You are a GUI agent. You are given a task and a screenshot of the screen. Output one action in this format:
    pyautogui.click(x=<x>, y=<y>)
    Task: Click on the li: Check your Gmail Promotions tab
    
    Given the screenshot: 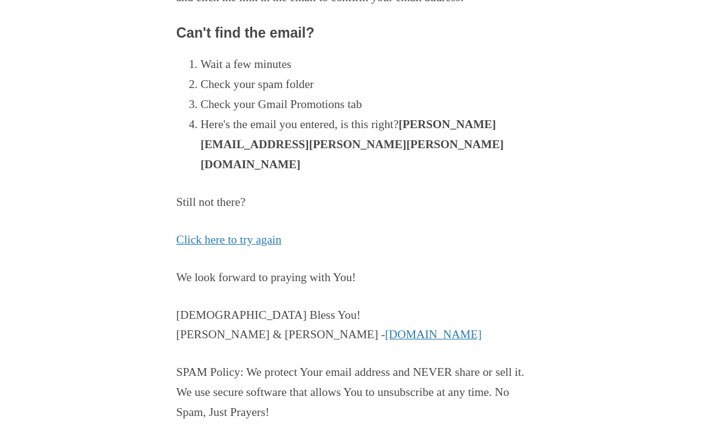 What is the action you would take?
    pyautogui.click(x=370, y=104)
    